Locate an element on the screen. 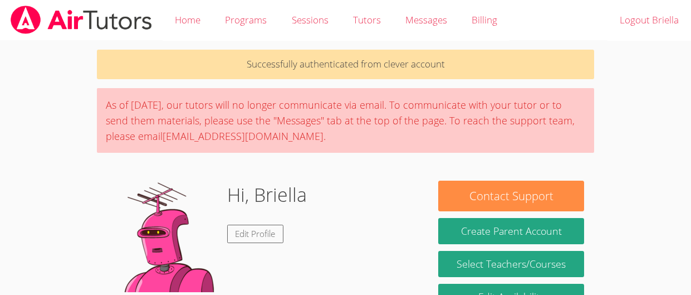  button: Create Parent Account is located at coordinates (511, 231).